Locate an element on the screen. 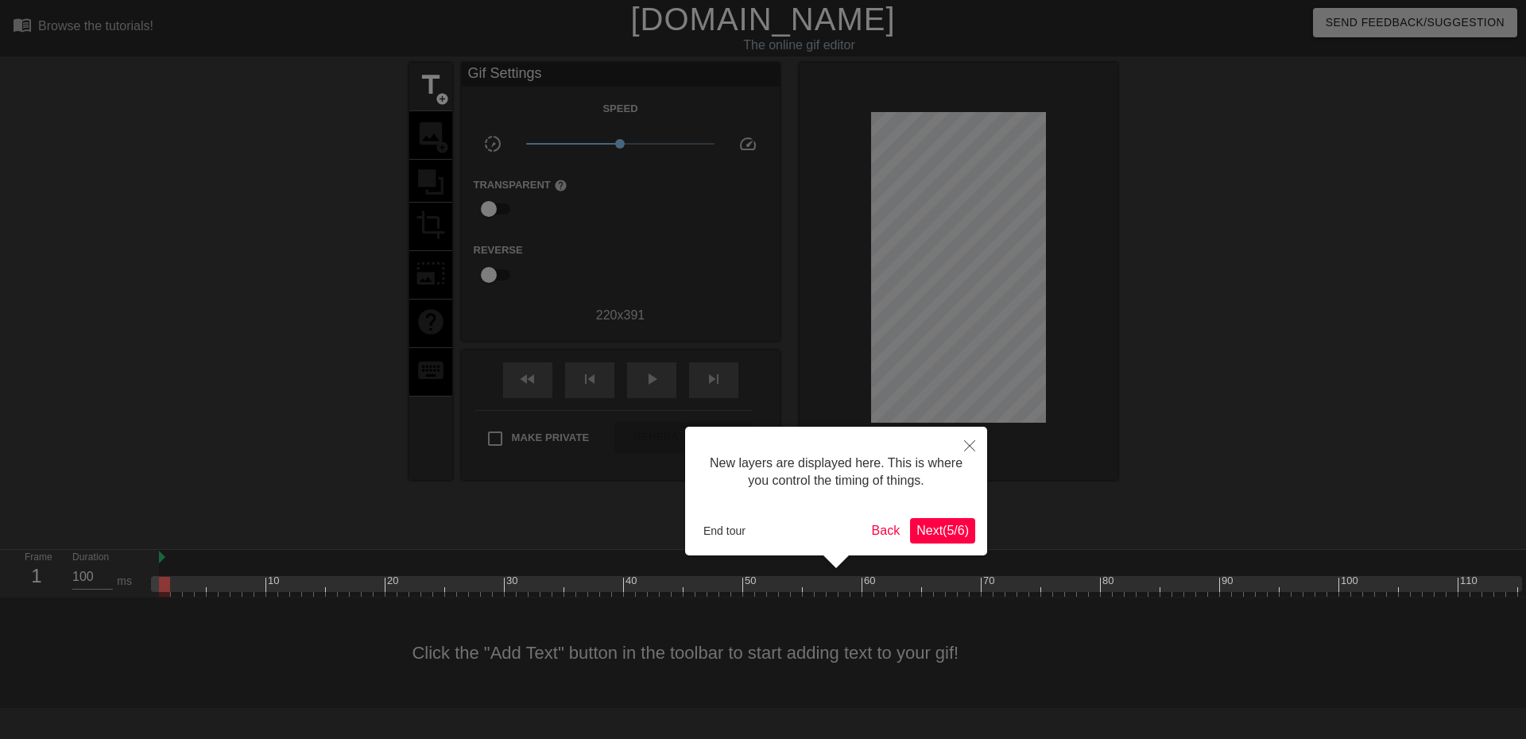  button: Back is located at coordinates (886, 531).